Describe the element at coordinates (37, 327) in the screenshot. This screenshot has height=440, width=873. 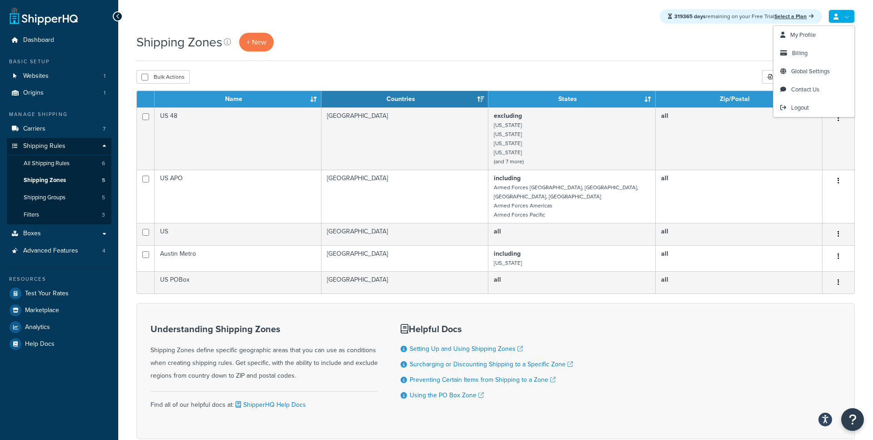
I see `span: Analytics` at that location.